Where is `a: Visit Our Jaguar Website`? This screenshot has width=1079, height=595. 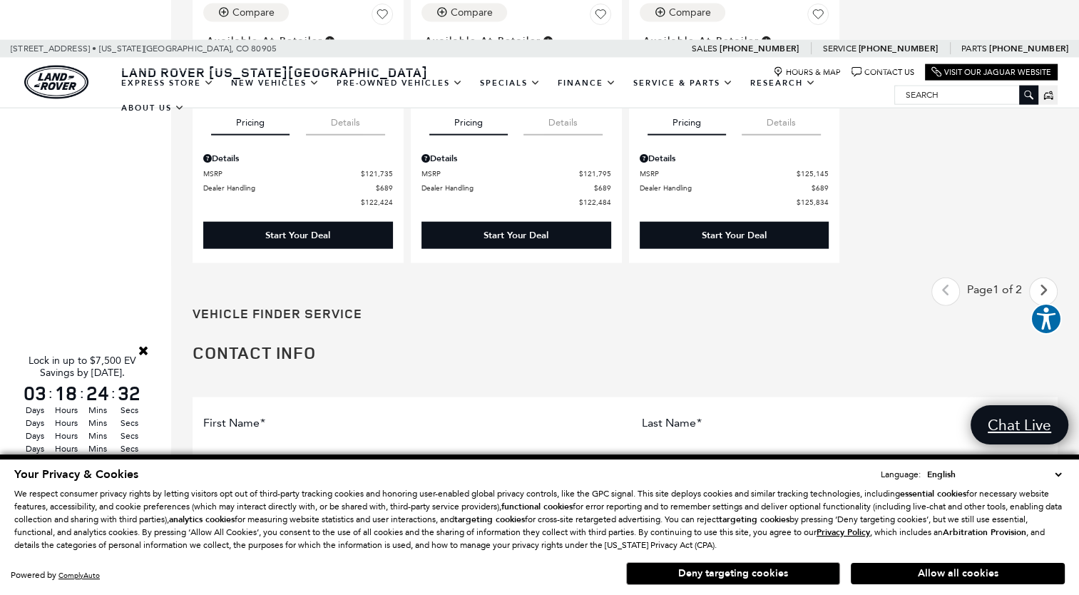 a: Visit Our Jaguar Website is located at coordinates (991, 72).